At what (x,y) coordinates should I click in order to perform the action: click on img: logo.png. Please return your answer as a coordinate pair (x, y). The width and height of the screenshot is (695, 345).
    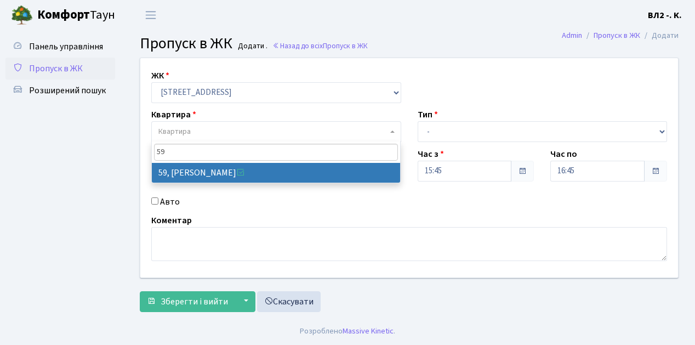
    Looking at the image, I should click on (22, 15).